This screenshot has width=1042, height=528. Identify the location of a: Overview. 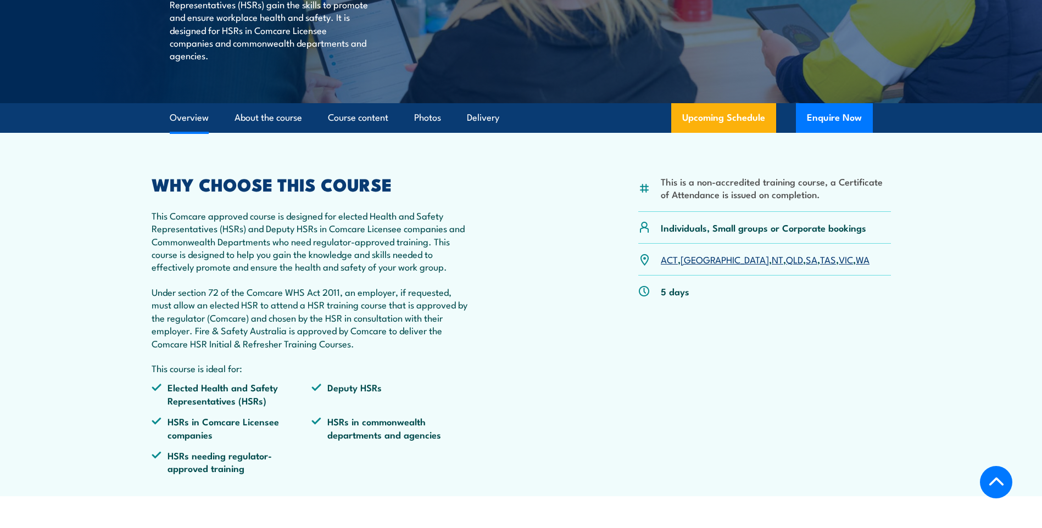
(189, 118).